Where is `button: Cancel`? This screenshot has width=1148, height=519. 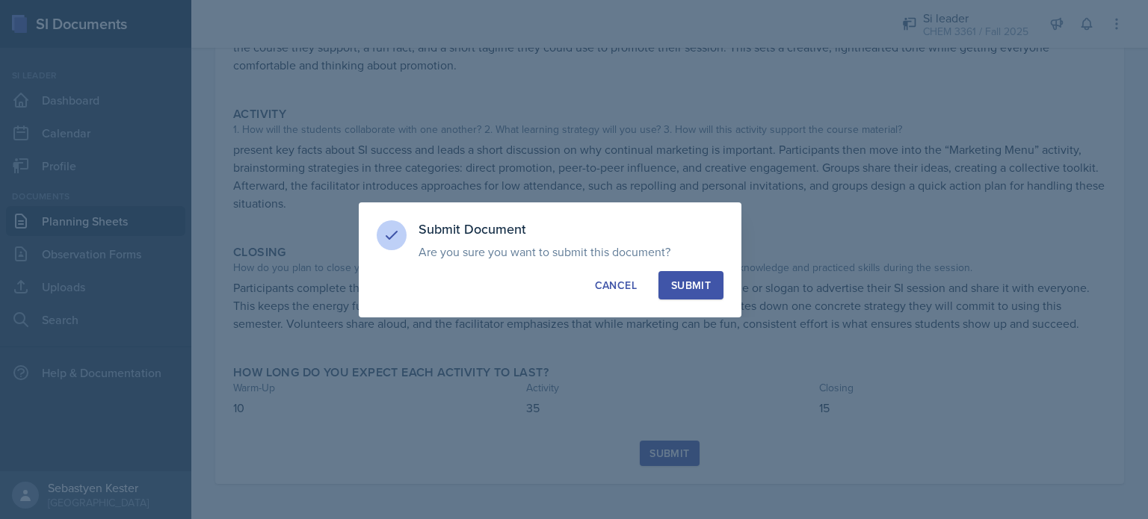
button: Cancel is located at coordinates (616, 285).